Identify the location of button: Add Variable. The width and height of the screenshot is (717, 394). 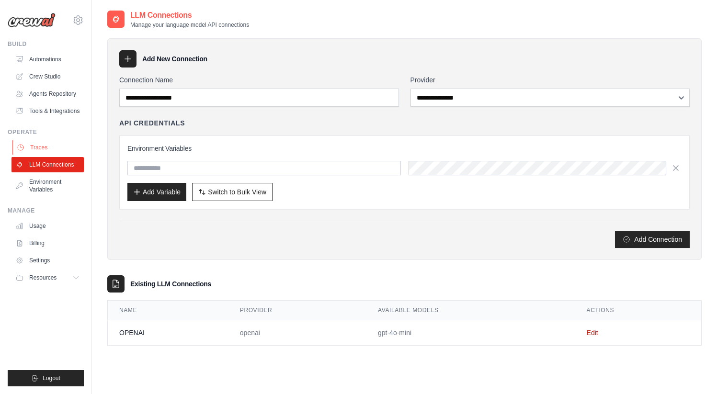
(157, 192).